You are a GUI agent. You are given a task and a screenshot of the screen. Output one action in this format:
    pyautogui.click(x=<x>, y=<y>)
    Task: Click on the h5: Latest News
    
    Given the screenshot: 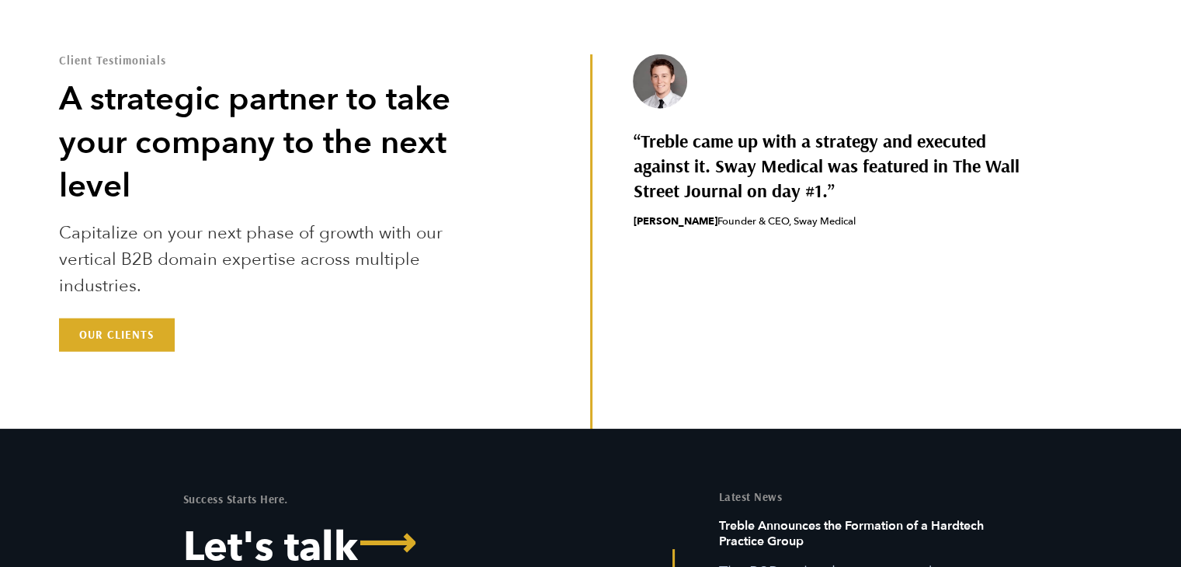 What is the action you would take?
    pyautogui.click(x=859, y=496)
    